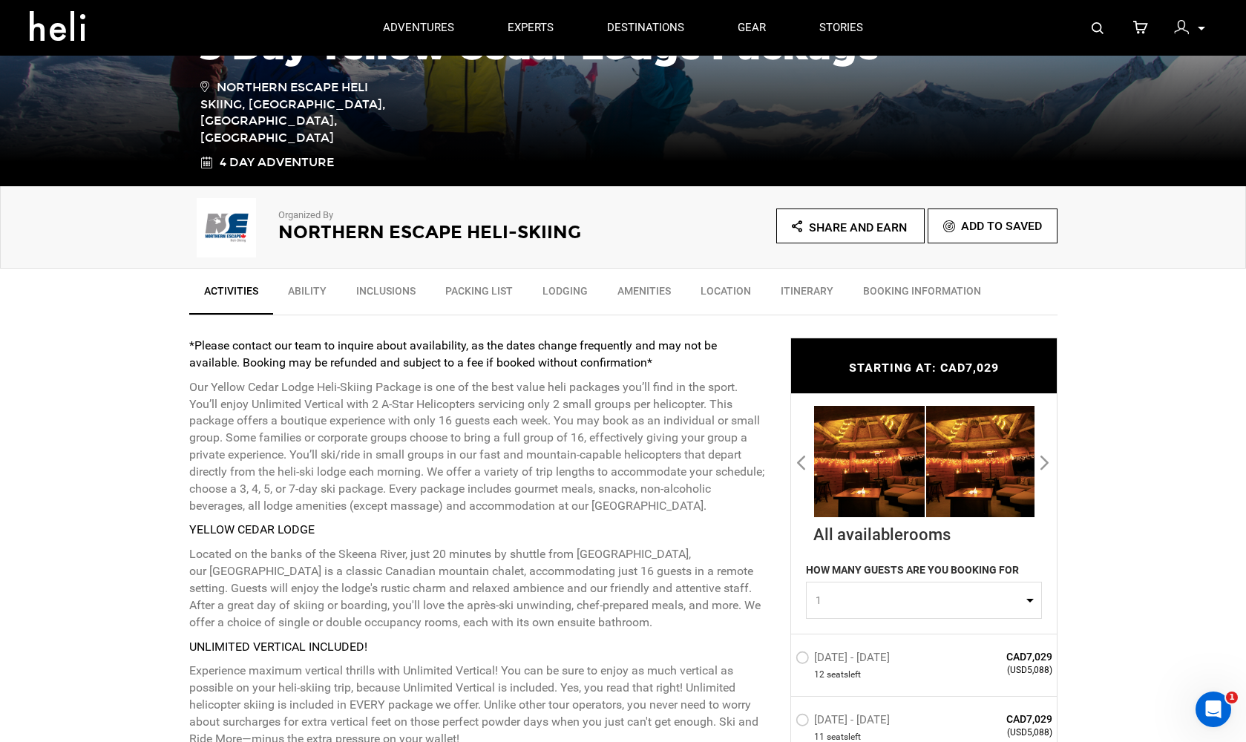  I want to click on label: HOW MANY GUESTS ARE YOU BOOKING FOR, so click(912, 572).